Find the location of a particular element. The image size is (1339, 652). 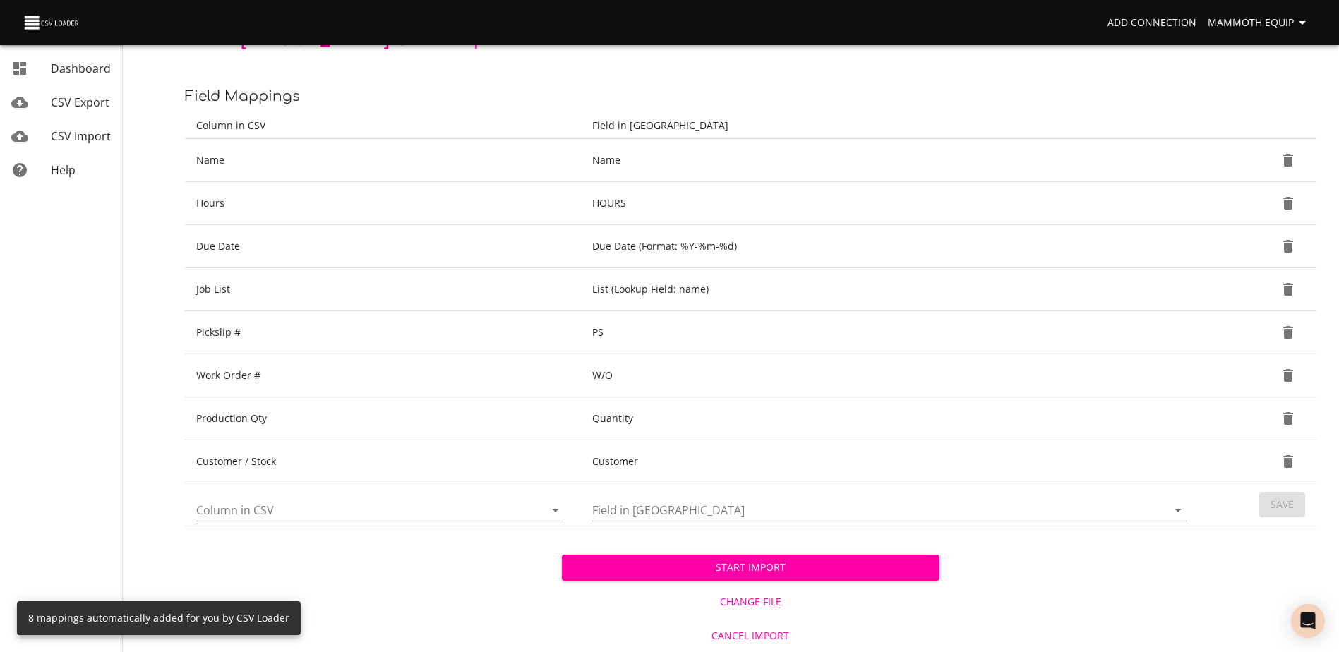

div: Open Intercom Messenger is located at coordinates (1308, 621).